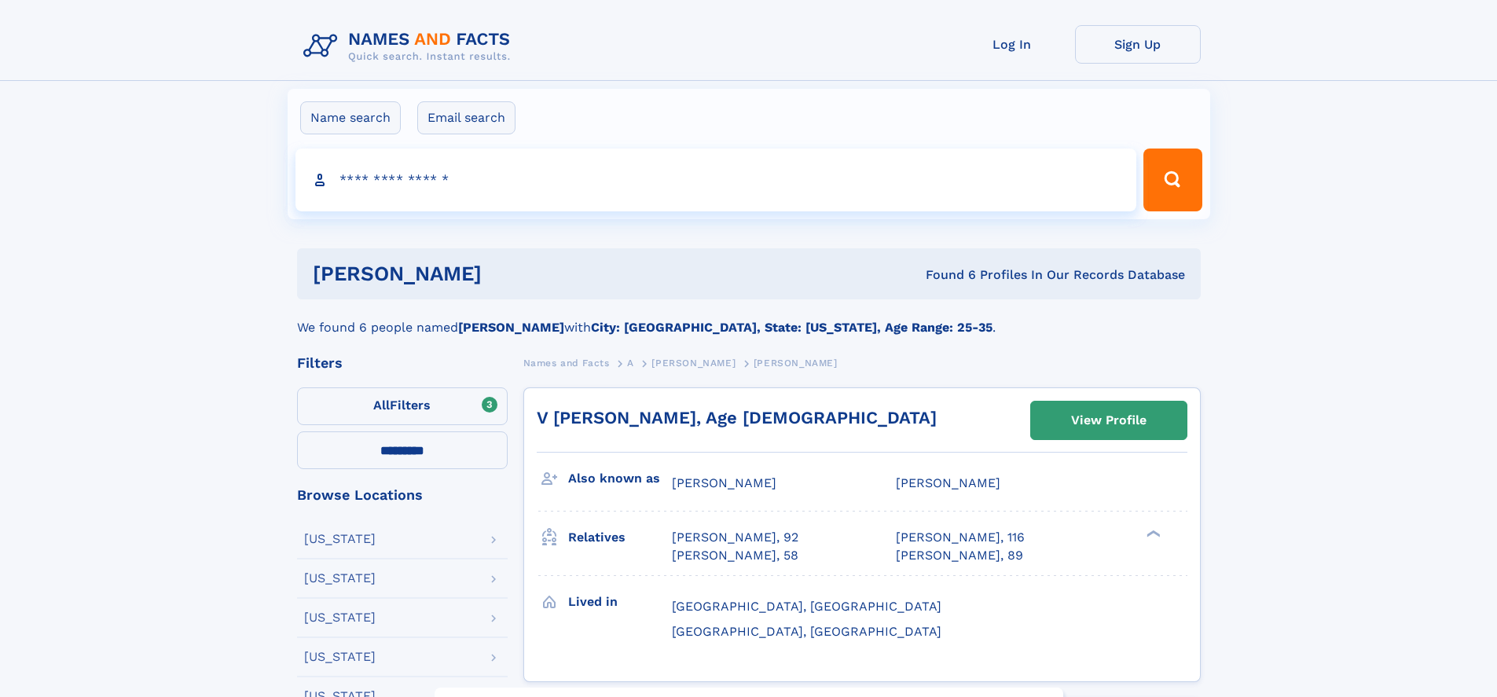  What do you see at coordinates (630, 363) in the screenshot?
I see `span: A` at bounding box center [630, 363].